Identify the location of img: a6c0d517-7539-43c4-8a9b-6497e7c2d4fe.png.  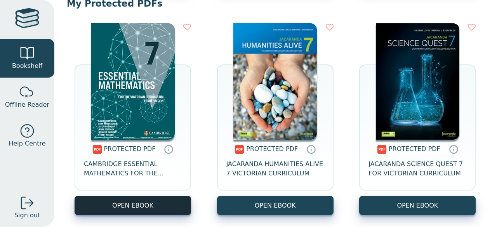
(275, 82).